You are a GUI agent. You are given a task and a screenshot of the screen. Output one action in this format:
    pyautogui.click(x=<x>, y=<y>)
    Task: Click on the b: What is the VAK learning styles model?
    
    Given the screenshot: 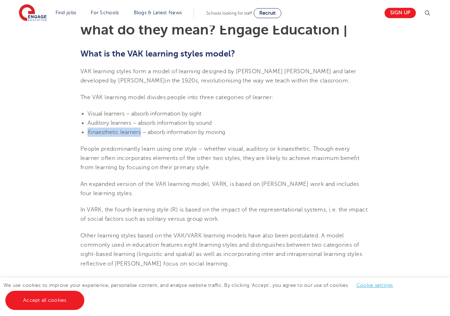 What is the action you would take?
    pyautogui.click(x=158, y=54)
    